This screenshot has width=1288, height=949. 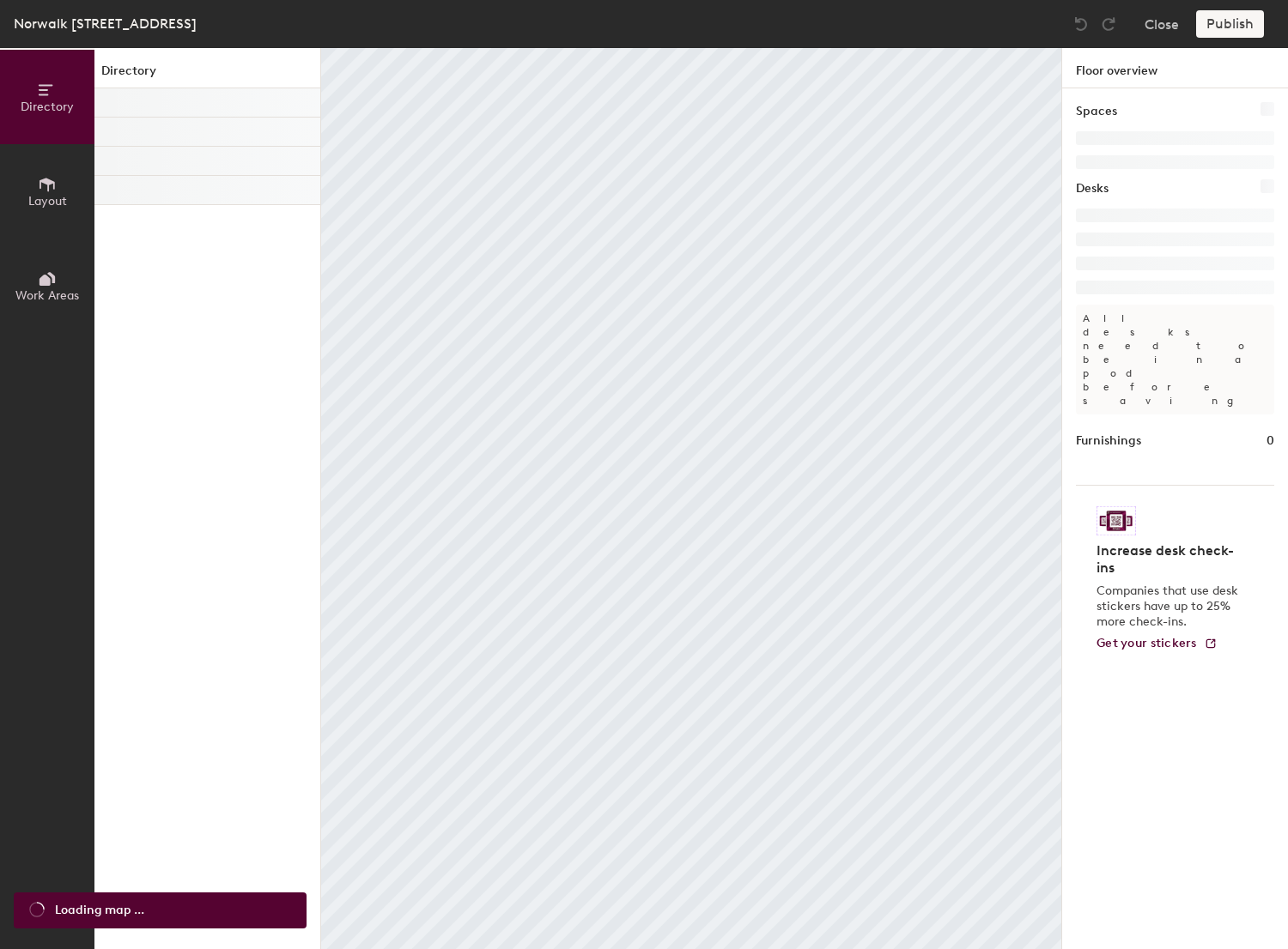 I want to click on a: Get your stickers, so click(x=1156, y=643).